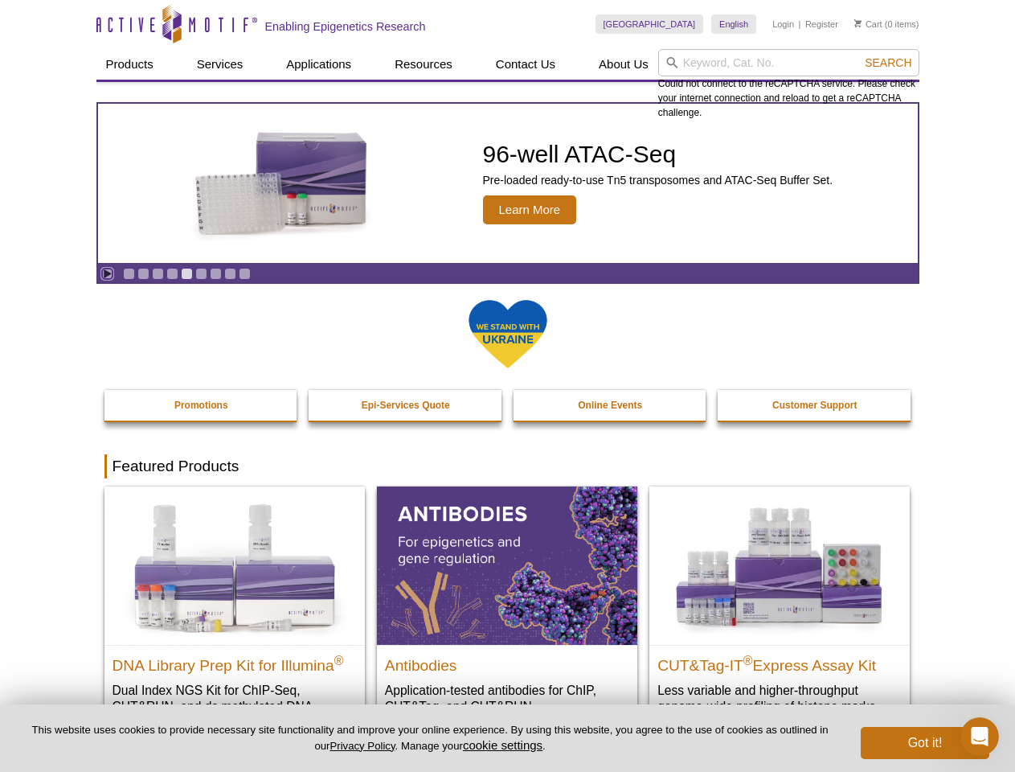  What do you see at coordinates (107, 273) in the screenshot?
I see `a: Toggle autoplay` at bounding box center [107, 273].